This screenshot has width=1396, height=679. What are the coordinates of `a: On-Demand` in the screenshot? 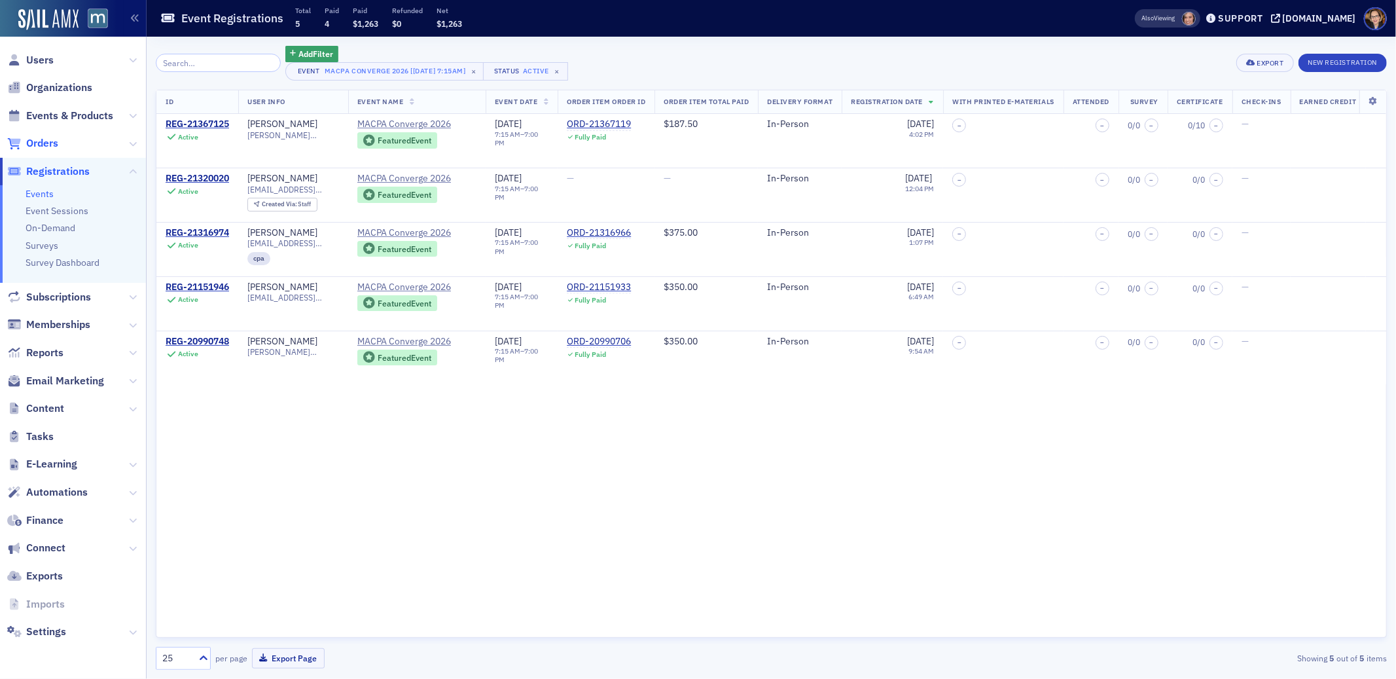 It's located at (50, 228).